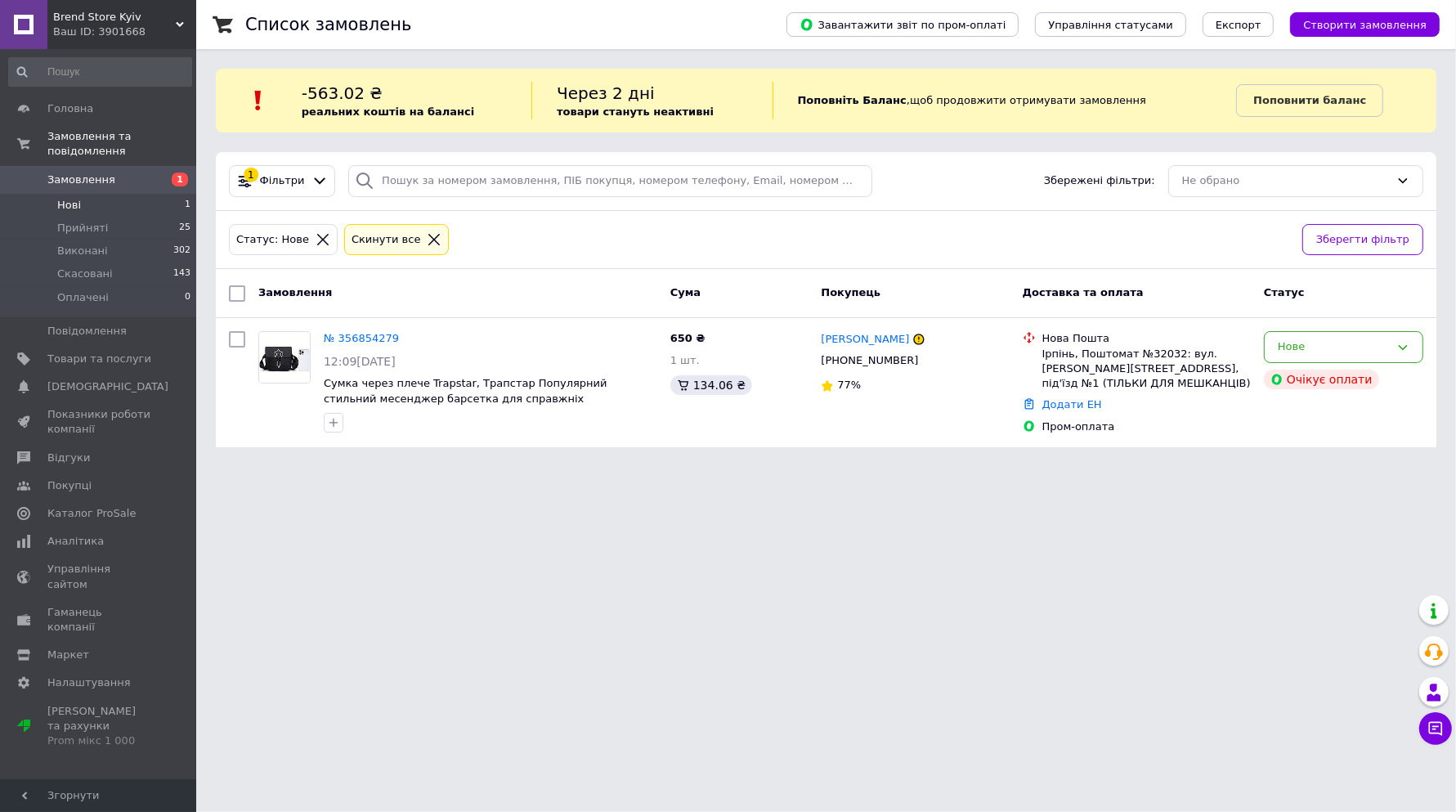 The width and height of the screenshot is (1456, 812). Describe the element at coordinates (902, 24) in the screenshot. I see `span: Завантажити звіт по пром-оплаті` at that location.